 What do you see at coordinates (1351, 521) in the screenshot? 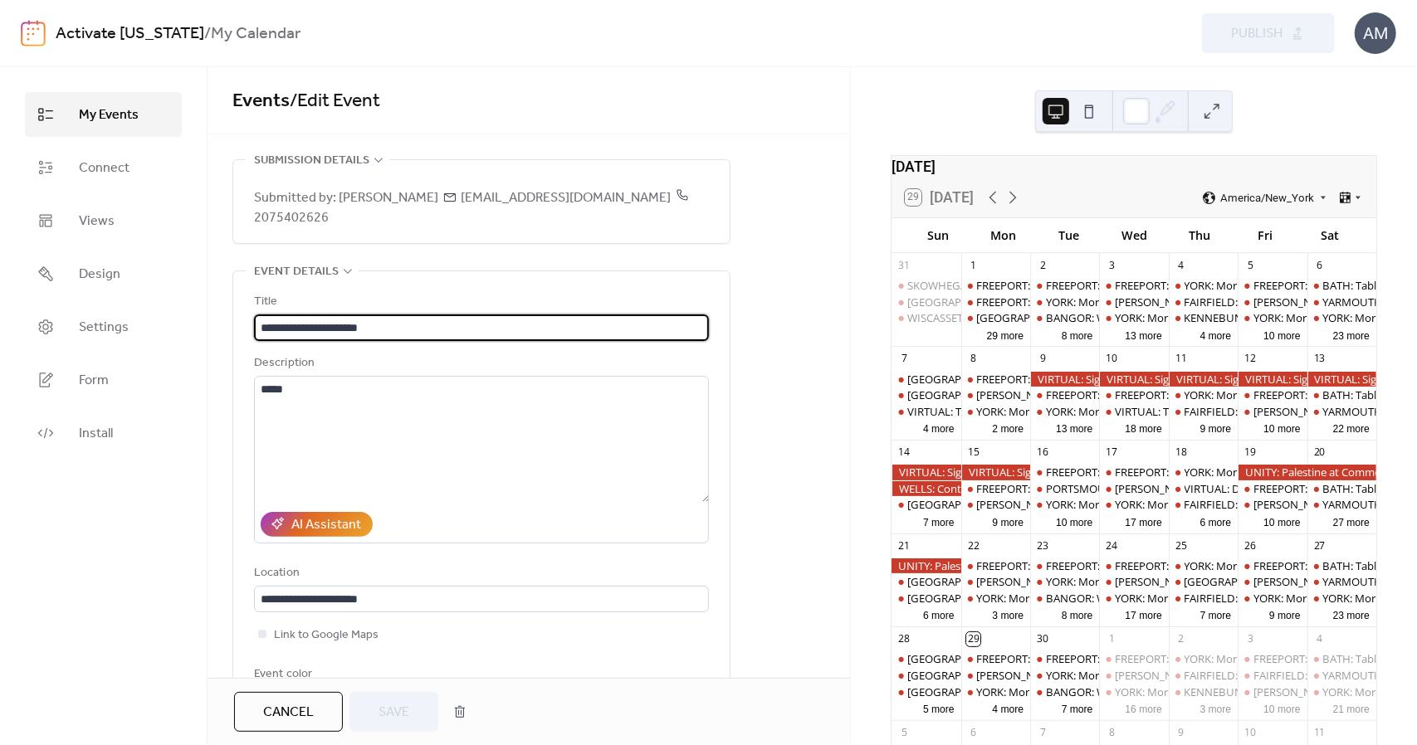
I see `button: 27 more` at bounding box center [1351, 521].